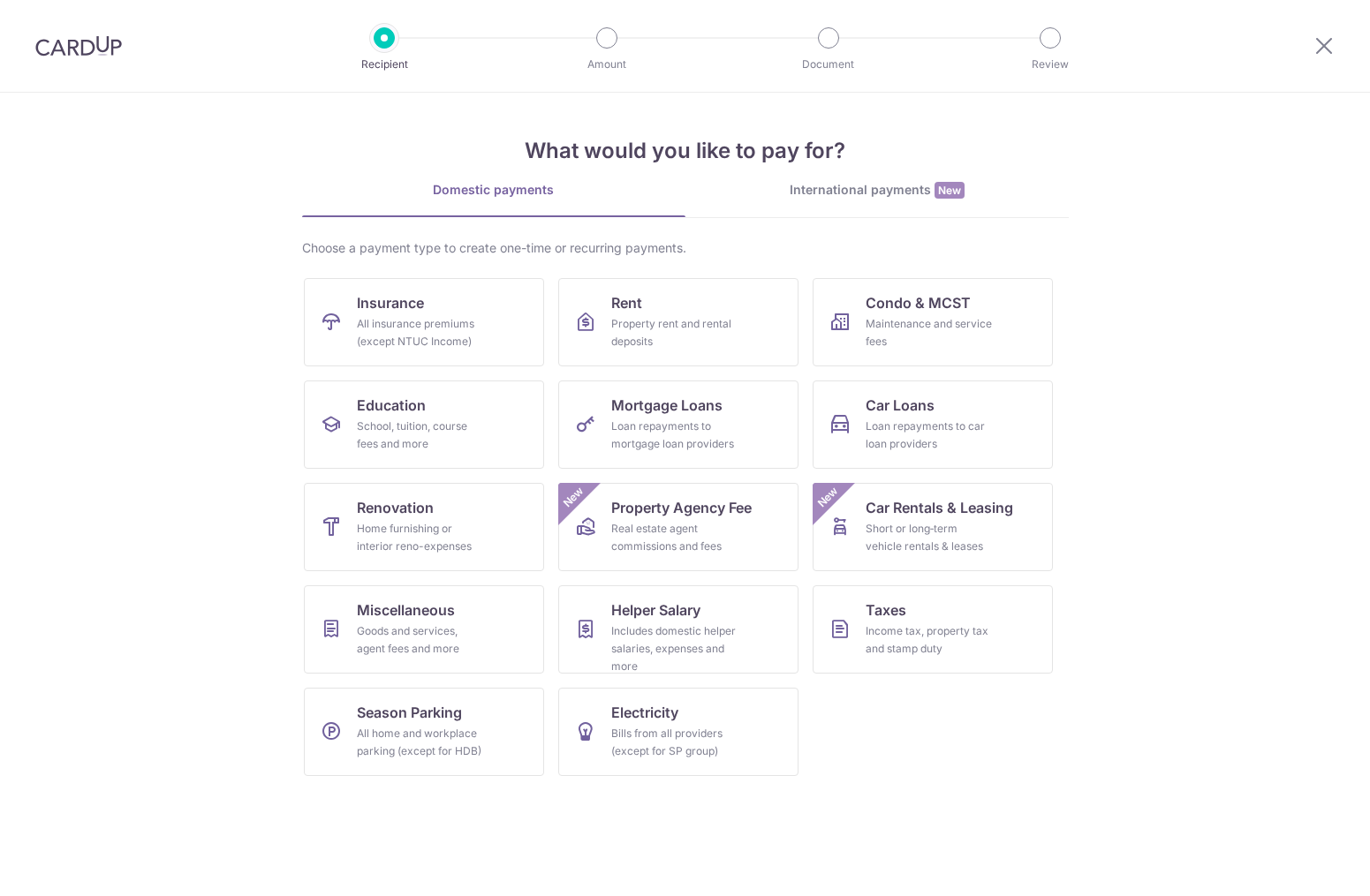  What do you see at coordinates (678, 630) in the screenshot?
I see `a: Helper SalaryIncludes domestic helper salaries, expenses and more` at bounding box center [678, 630].